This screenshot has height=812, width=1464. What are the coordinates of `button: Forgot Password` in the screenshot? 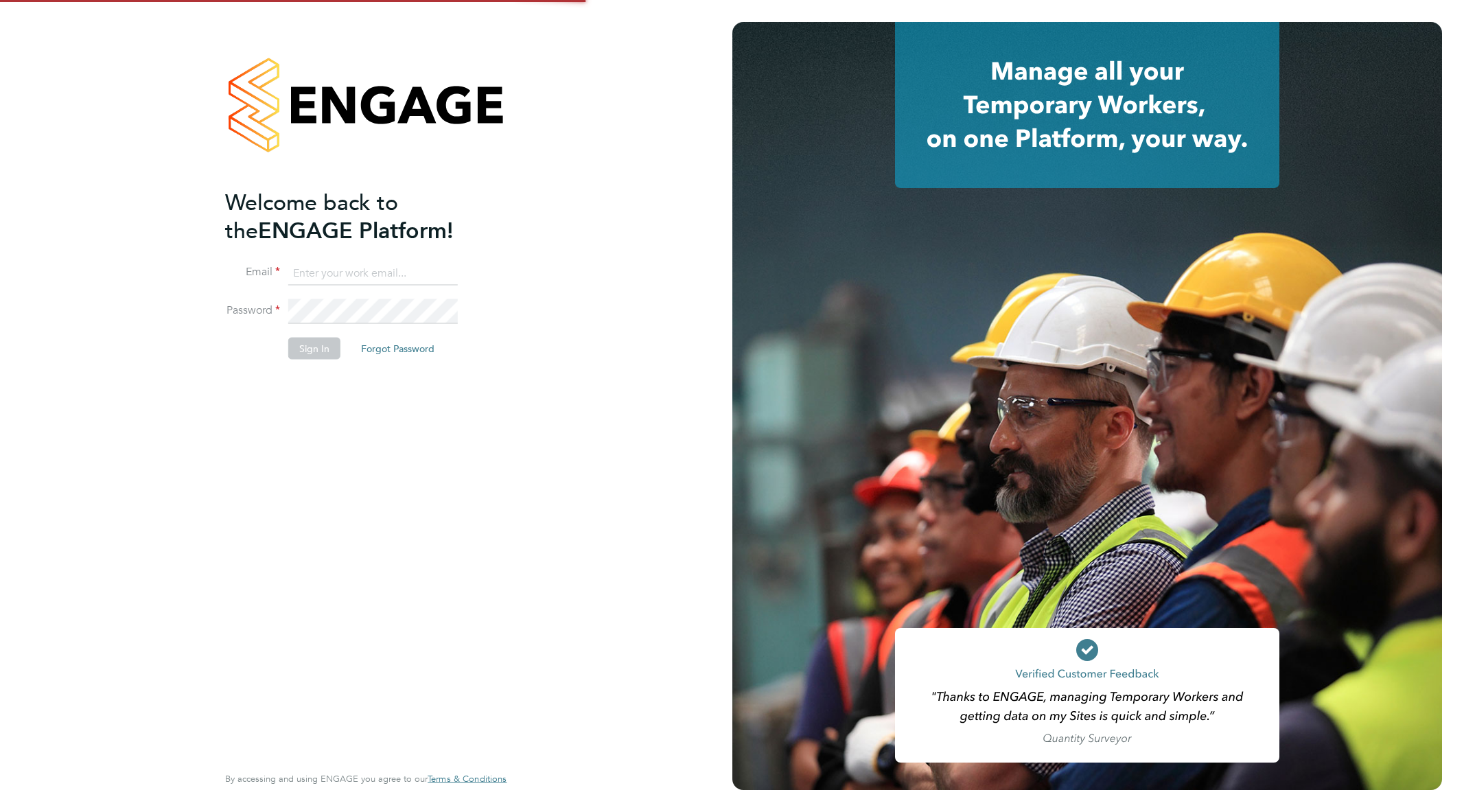 It's located at (397, 349).